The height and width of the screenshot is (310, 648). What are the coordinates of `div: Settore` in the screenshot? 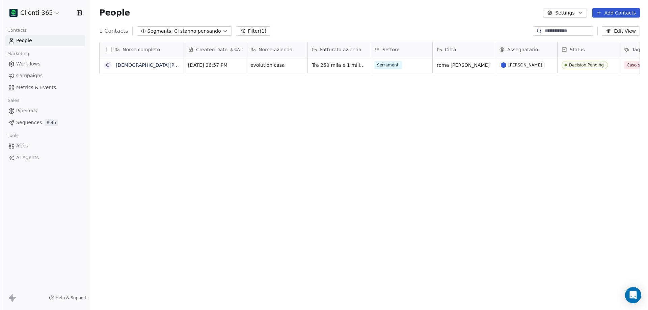 It's located at (401, 49).